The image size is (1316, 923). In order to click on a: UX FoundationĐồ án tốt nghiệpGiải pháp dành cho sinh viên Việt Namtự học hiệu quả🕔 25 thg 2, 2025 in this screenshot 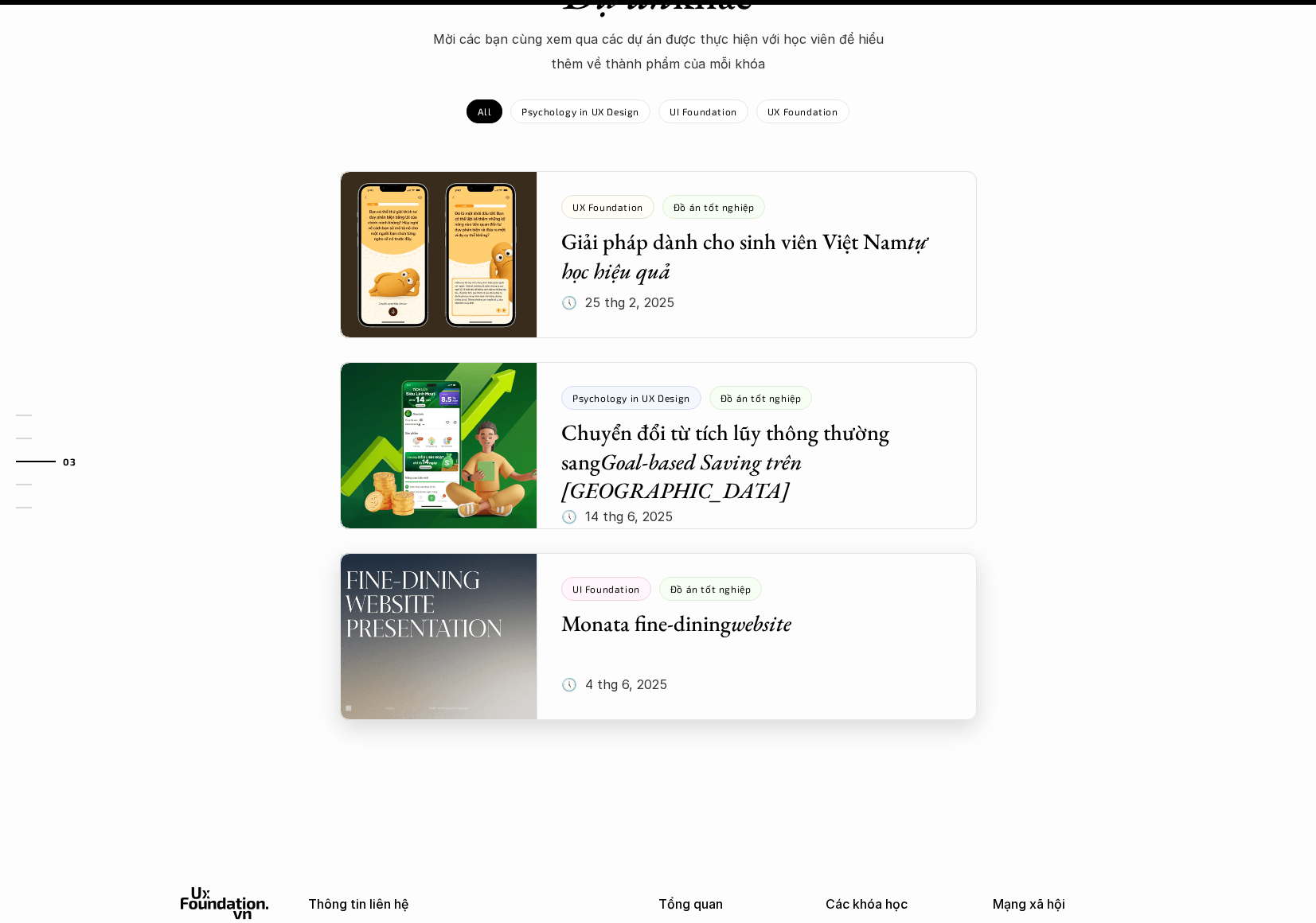, I will do `click(659, 255)`.